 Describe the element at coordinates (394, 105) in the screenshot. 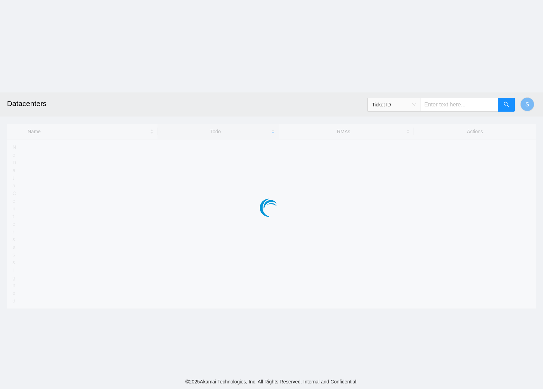

I see `span: Ticket ID` at that location.